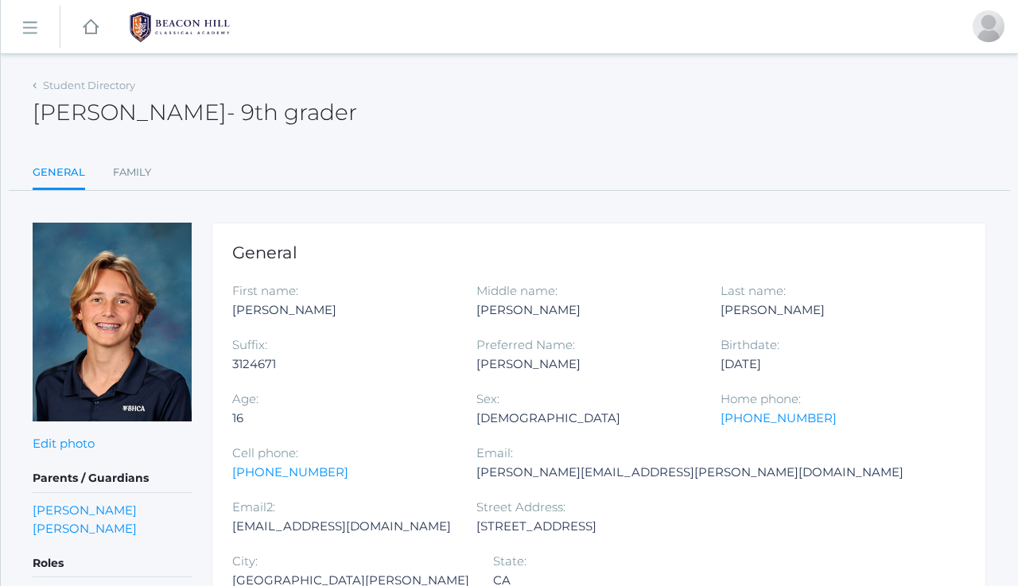 The height and width of the screenshot is (586, 1018). I want to click on label: Home phone:, so click(760, 399).